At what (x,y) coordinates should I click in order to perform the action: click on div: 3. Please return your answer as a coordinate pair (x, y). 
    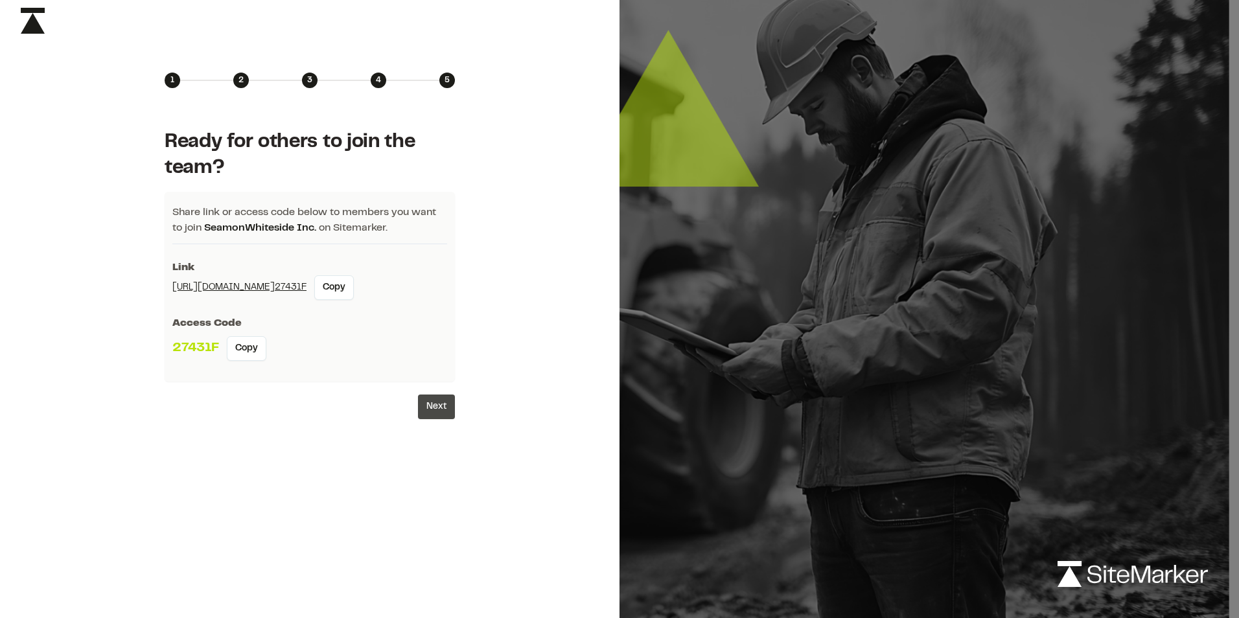
    Looking at the image, I should click on (310, 80).